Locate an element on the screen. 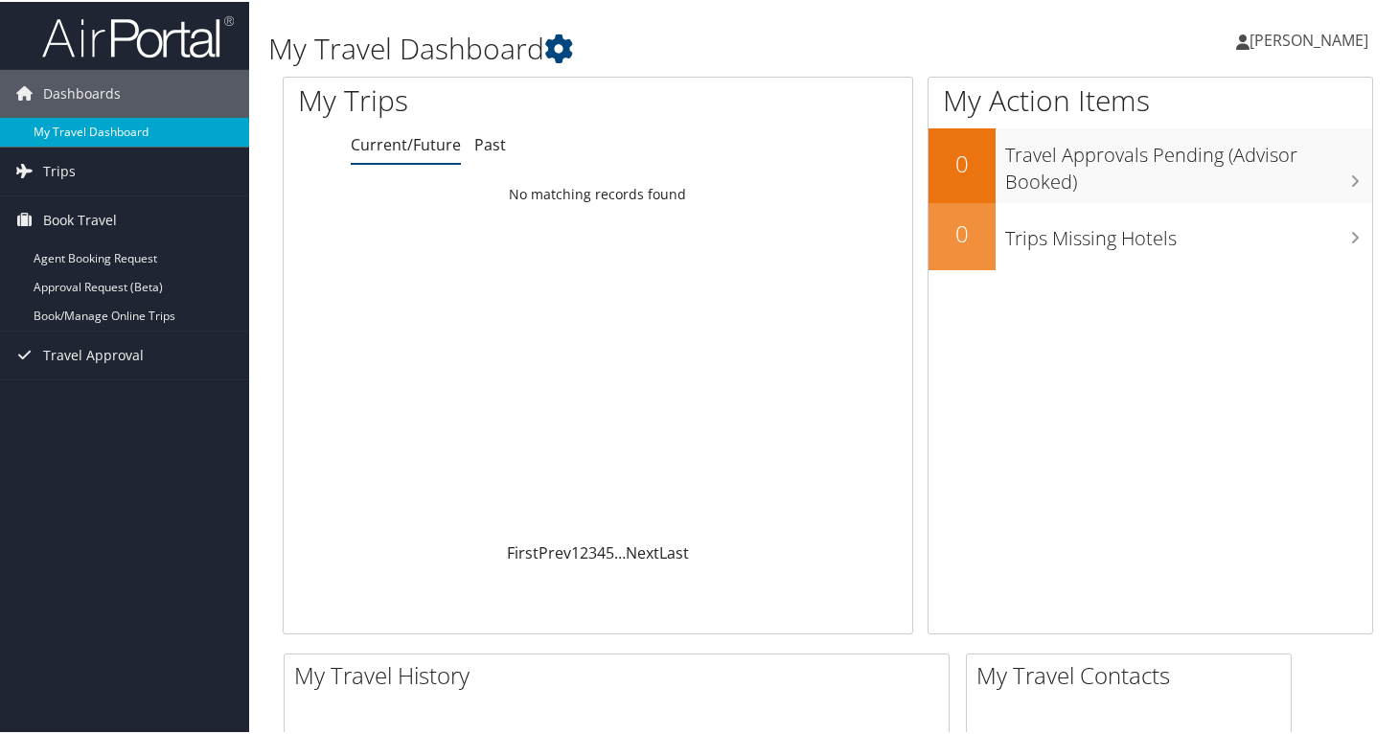 This screenshot has width=1399, height=734. h2: My Travel History is located at coordinates (621, 674).